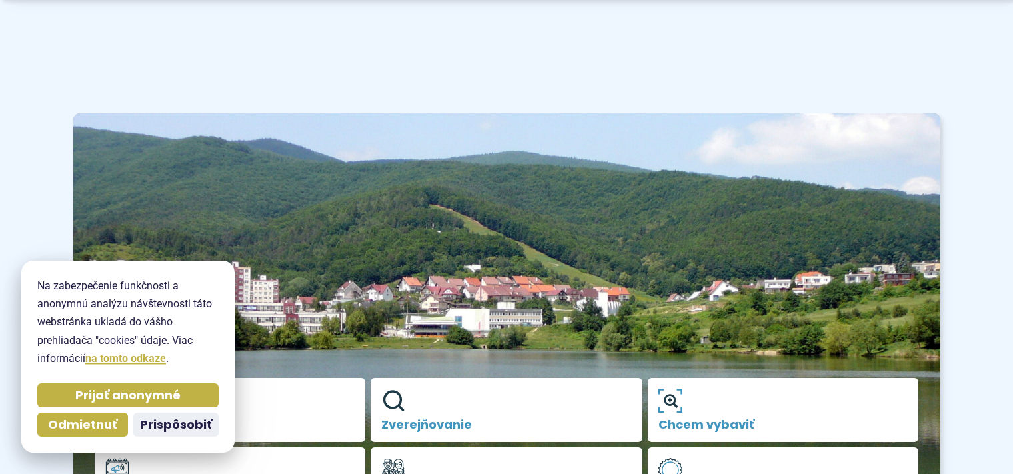 Image resolution: width=1013 pixels, height=474 pixels. Describe the element at coordinates (128, 395) in the screenshot. I see `button: Prijať anonymné` at that location.